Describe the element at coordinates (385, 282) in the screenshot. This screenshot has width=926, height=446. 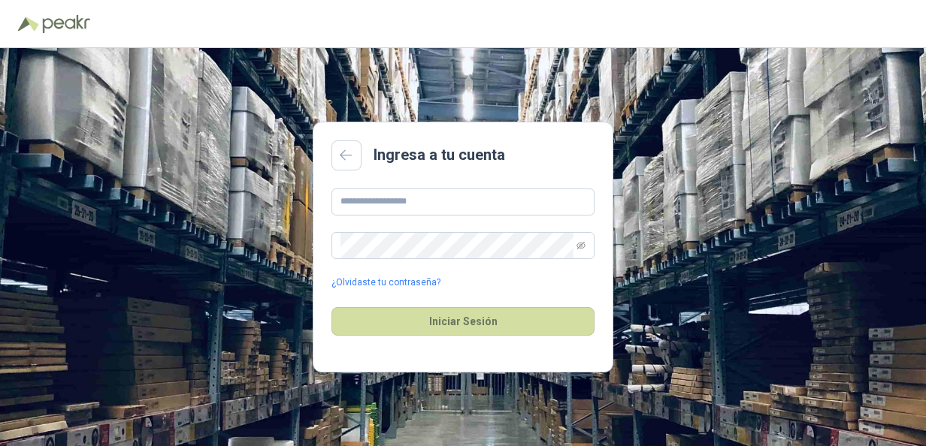
I see `a: ¿Olvidaste tu contraseña?` at that location.